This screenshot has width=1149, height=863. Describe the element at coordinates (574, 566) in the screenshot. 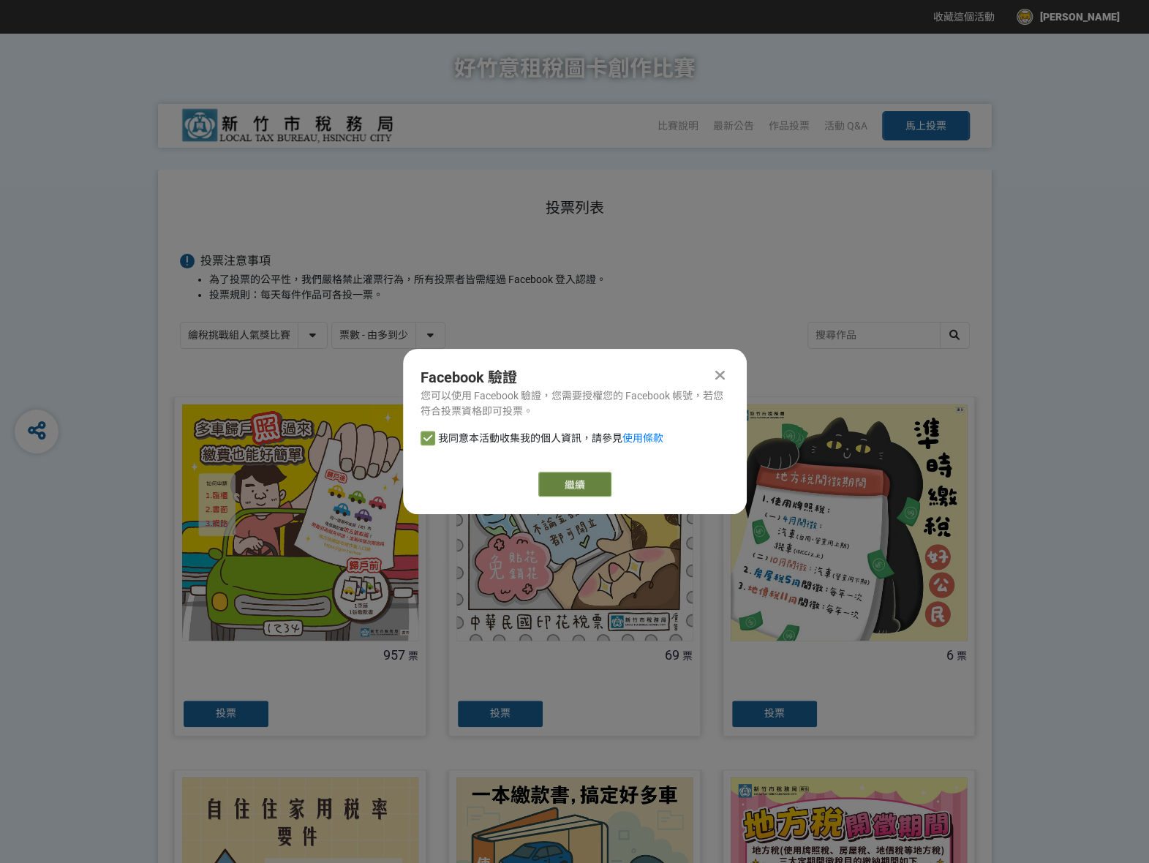

I see `a: 69票投票` at that location.